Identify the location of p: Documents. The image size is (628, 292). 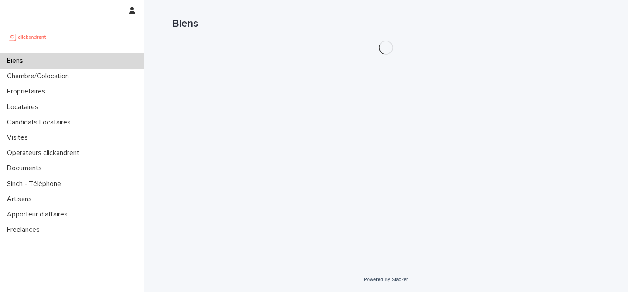
(26, 168).